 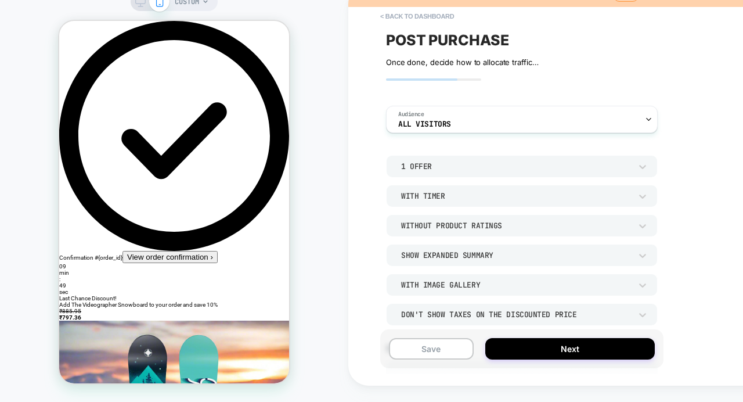 What do you see at coordinates (516, 314) in the screenshot?
I see `div: Don't show taxes on the discounted price` at bounding box center [516, 314].